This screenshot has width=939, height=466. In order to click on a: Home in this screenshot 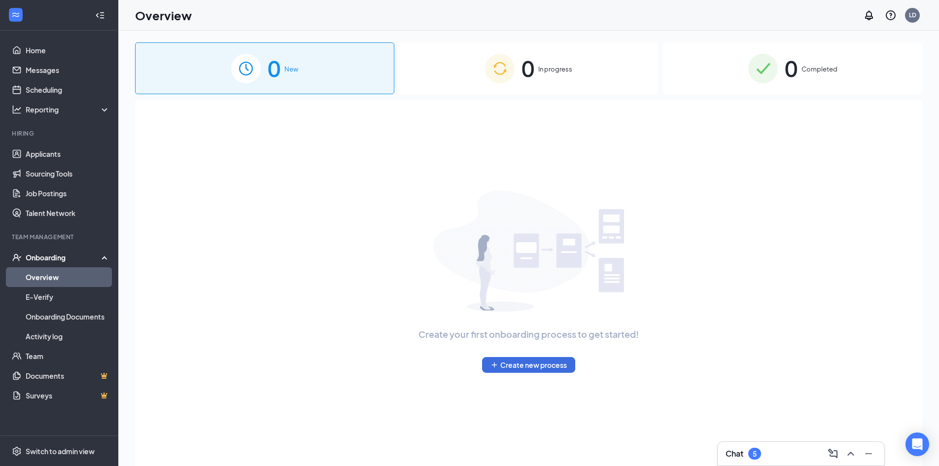, I will do `click(68, 50)`.